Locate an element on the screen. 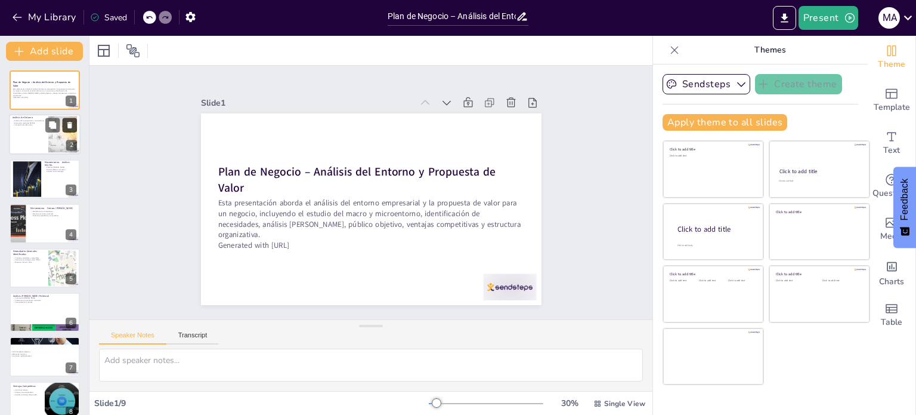  span: Theme is located at coordinates (892, 64).